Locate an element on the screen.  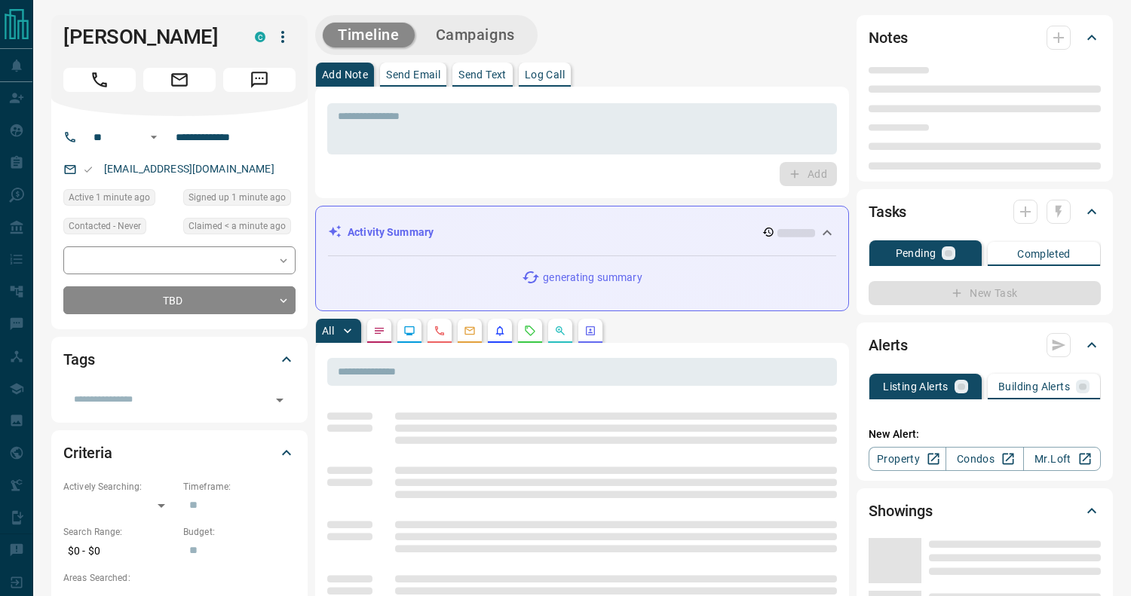
p: Log Call is located at coordinates (544, 75).